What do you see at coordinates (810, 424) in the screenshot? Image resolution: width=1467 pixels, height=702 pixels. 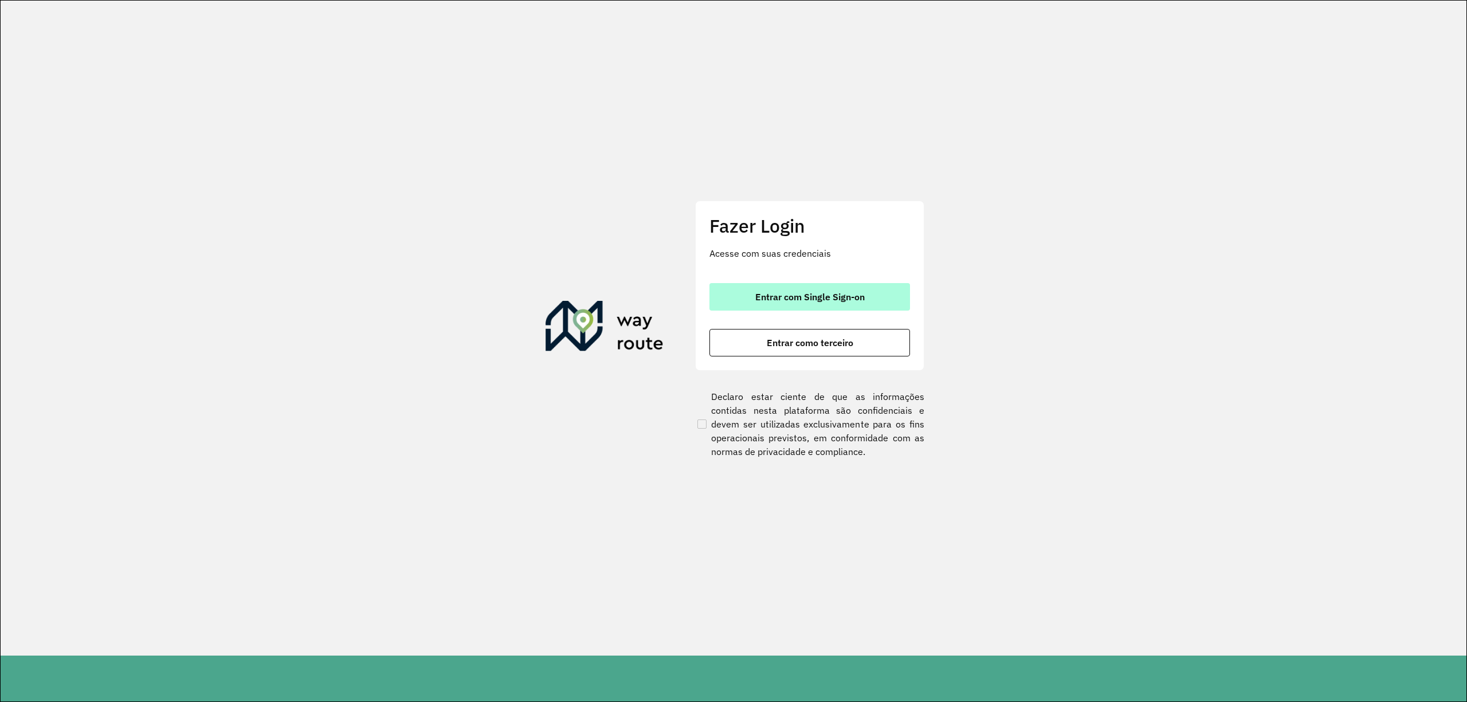 I see `label: Declaro estar ciente de que as informações contidas nesta plataforma são confidenciais e devem se...` at bounding box center [810, 424].